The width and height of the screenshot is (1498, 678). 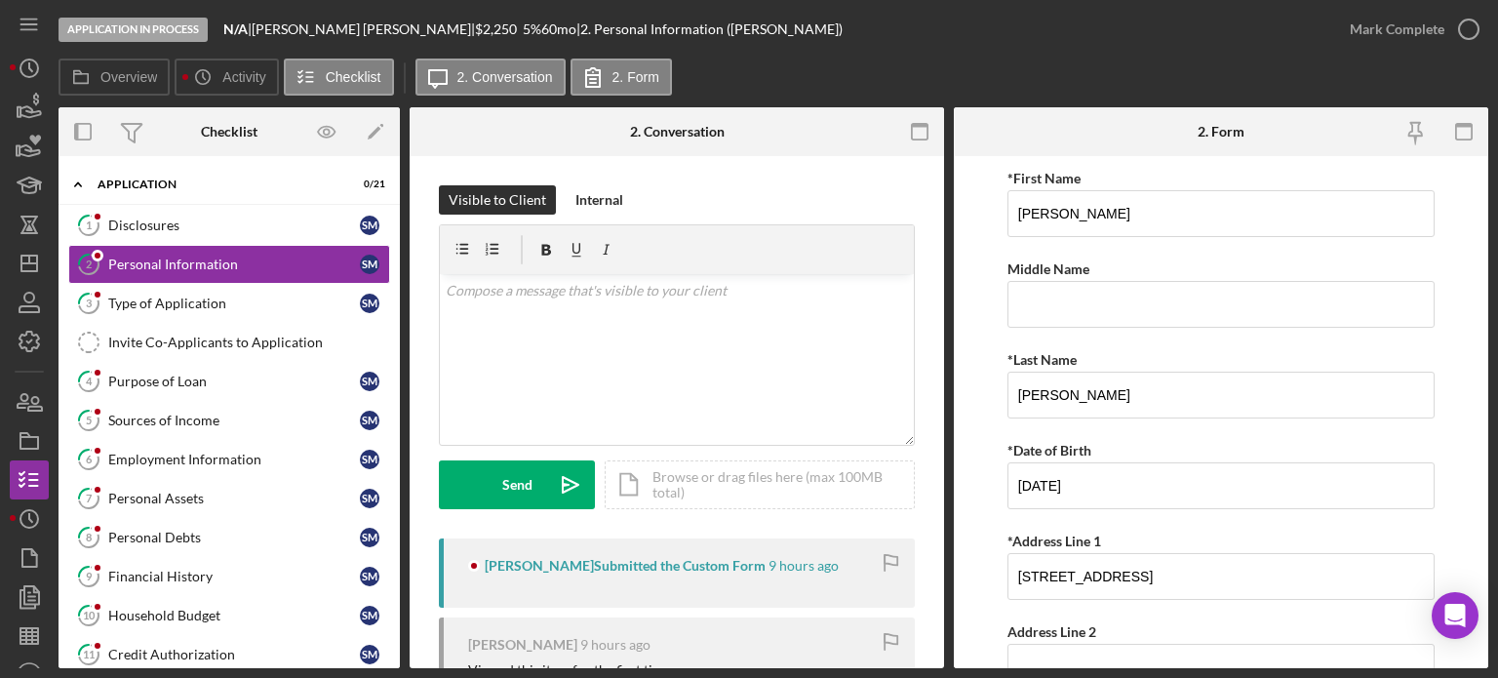 What do you see at coordinates (234, 264) in the screenshot?
I see `div: Personal Information` at bounding box center [234, 264].